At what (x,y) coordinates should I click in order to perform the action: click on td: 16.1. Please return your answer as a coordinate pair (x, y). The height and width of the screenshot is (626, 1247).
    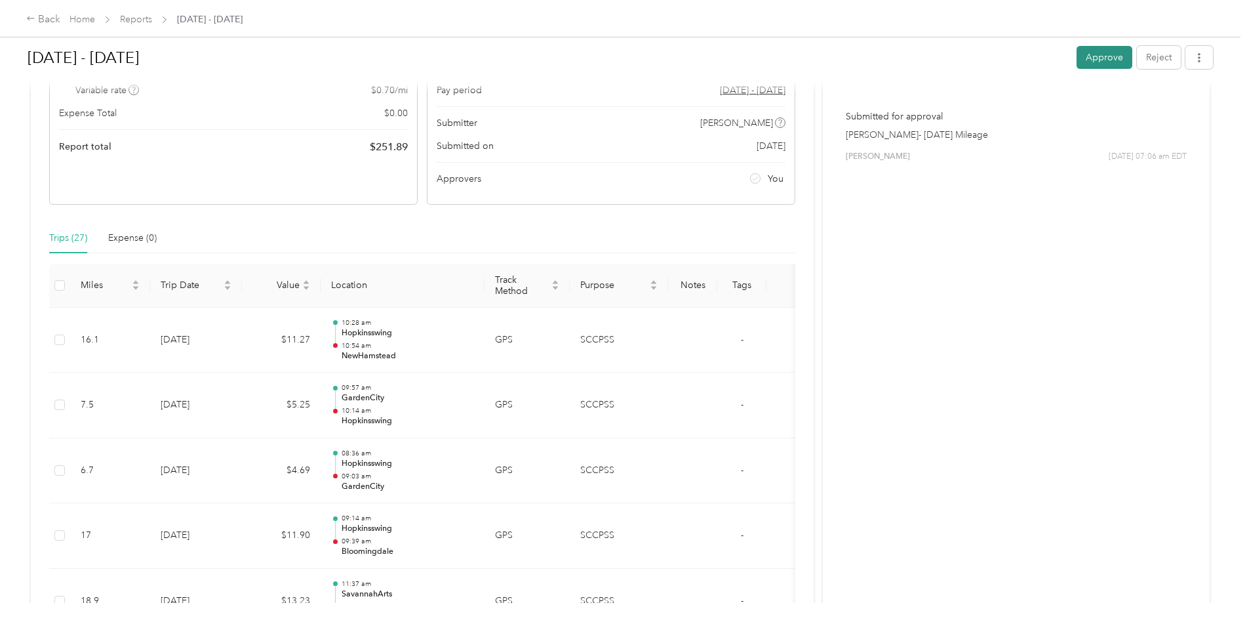
    Looking at the image, I should click on (110, 340).